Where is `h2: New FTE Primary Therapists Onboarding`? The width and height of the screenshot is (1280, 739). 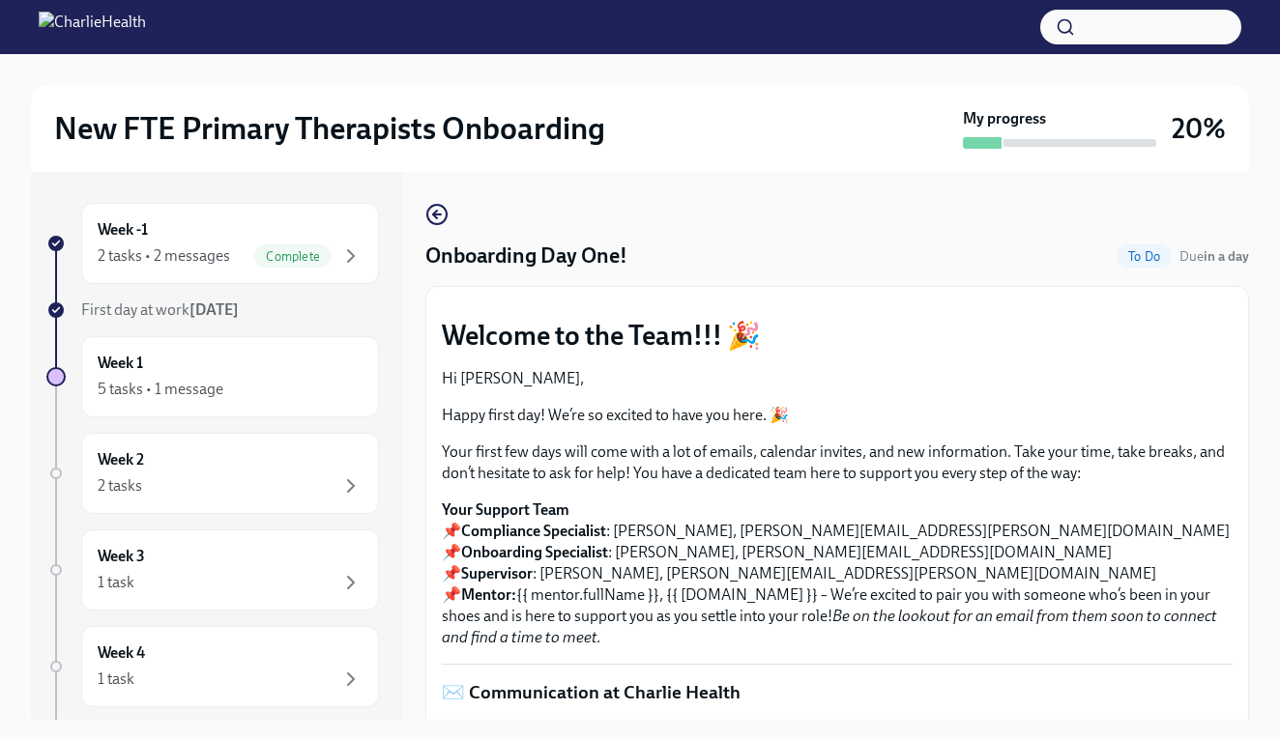
h2: New FTE Primary Therapists Onboarding is located at coordinates (330, 129).